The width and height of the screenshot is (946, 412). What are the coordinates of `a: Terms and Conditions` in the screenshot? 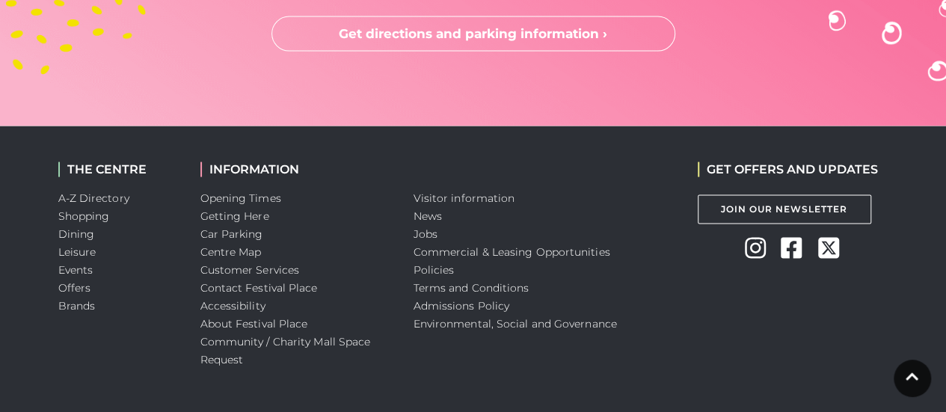 It's located at (471, 288).